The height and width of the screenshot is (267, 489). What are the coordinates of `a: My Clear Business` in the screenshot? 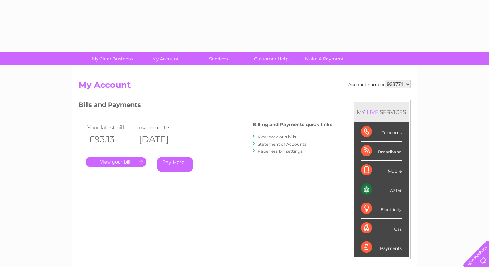 It's located at (112, 59).